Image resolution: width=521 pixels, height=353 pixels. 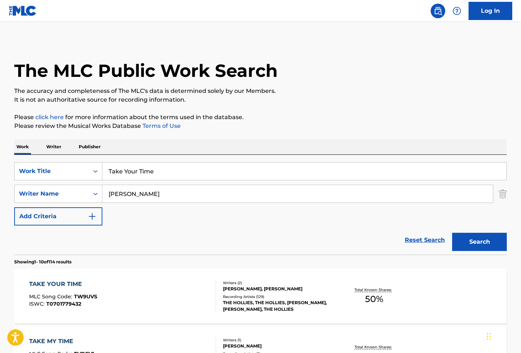 I want to click on img: search, so click(x=438, y=11).